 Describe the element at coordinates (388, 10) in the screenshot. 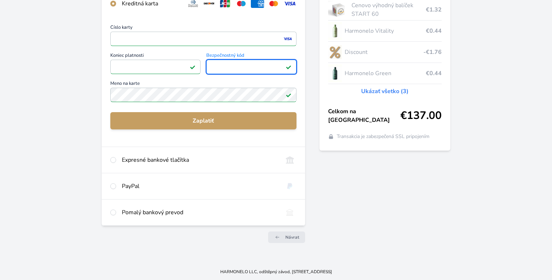

I see `span: Cenovo výhodný balíček START 60` at that location.